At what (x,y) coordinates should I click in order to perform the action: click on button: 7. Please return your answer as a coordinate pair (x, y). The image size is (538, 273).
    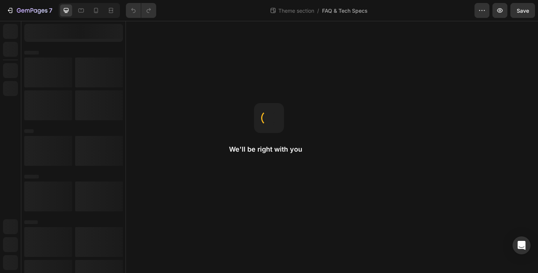
    Looking at the image, I should click on (29, 10).